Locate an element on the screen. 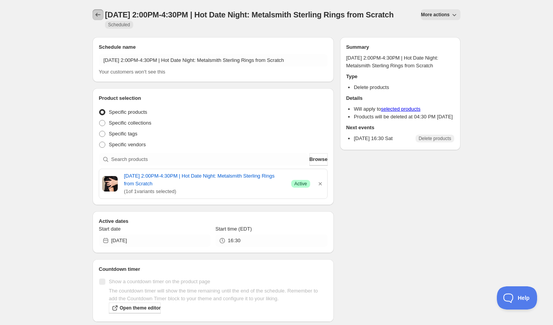  a: selected products is located at coordinates (401, 109).